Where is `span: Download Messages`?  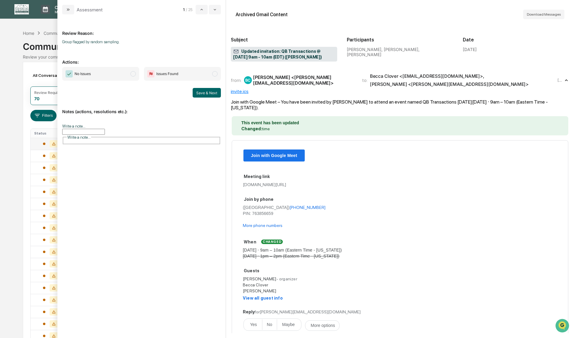
span: Download Messages is located at coordinates (543, 14).